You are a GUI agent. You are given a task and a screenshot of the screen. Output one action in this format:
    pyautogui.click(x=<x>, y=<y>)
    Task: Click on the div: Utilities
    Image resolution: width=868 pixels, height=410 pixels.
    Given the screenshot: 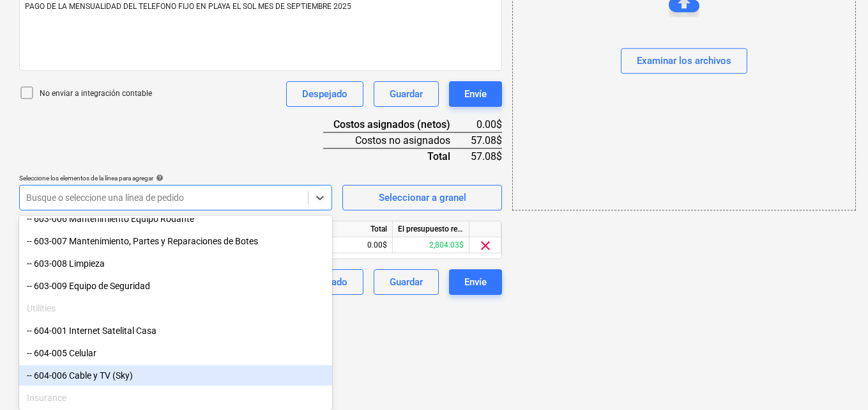 What is the action you would take?
    pyautogui.click(x=176, y=308)
    